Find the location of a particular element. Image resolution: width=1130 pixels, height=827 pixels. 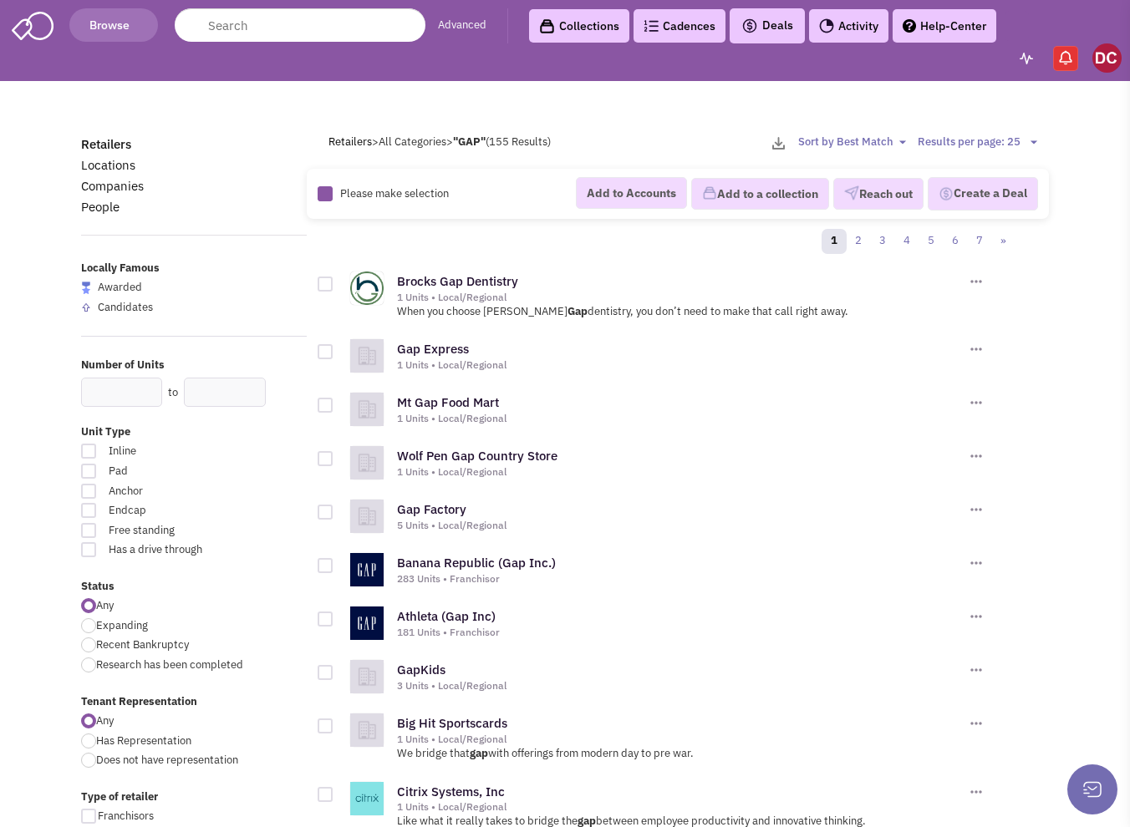

img: download-2-24.png is located at coordinates (778, 143).